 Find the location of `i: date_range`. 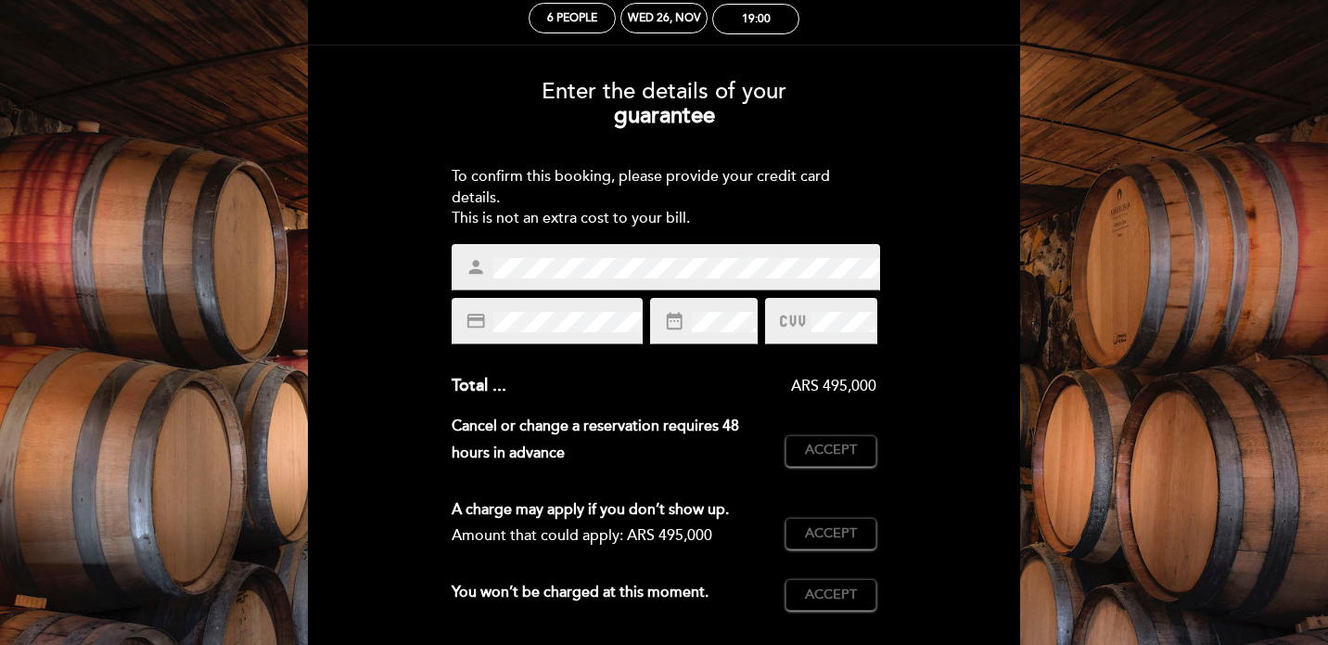

i: date_range is located at coordinates (674, 321).